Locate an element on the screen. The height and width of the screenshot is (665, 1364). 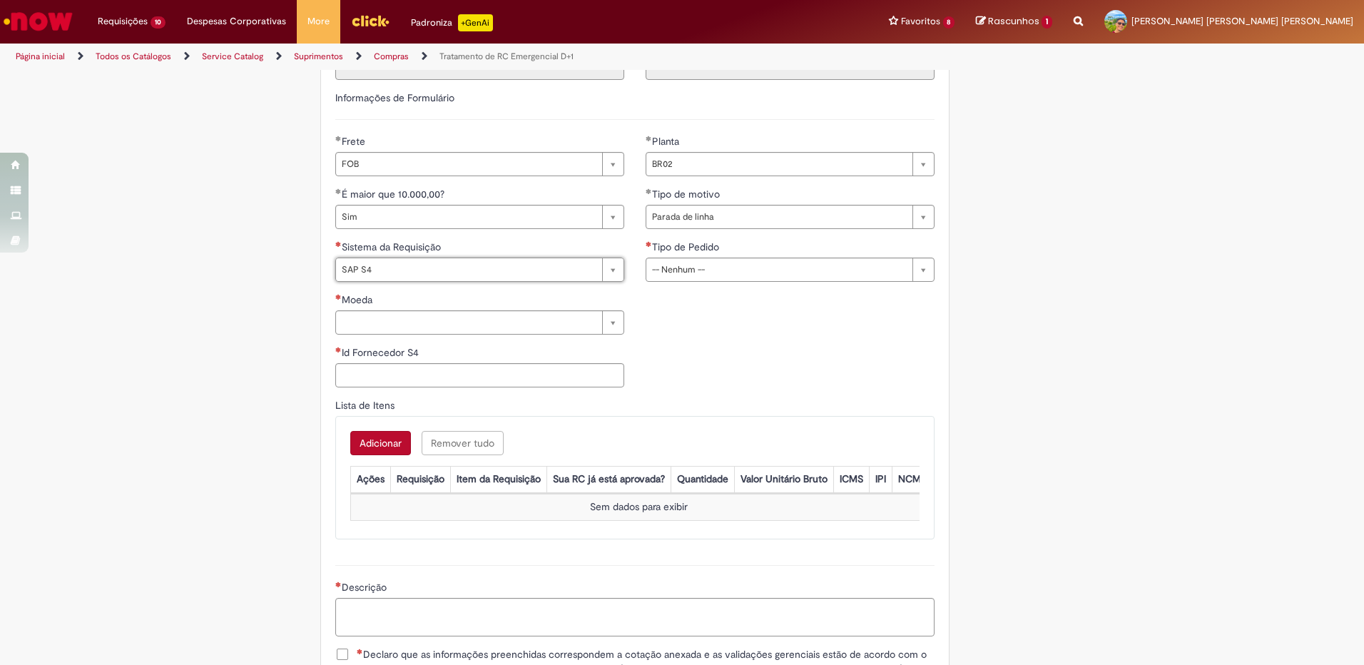
th: Requisição is located at coordinates (420, 479).